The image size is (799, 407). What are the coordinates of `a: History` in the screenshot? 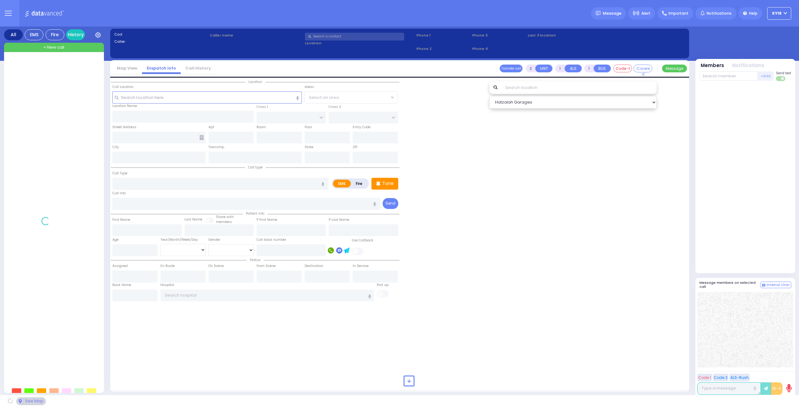 It's located at (75, 35).